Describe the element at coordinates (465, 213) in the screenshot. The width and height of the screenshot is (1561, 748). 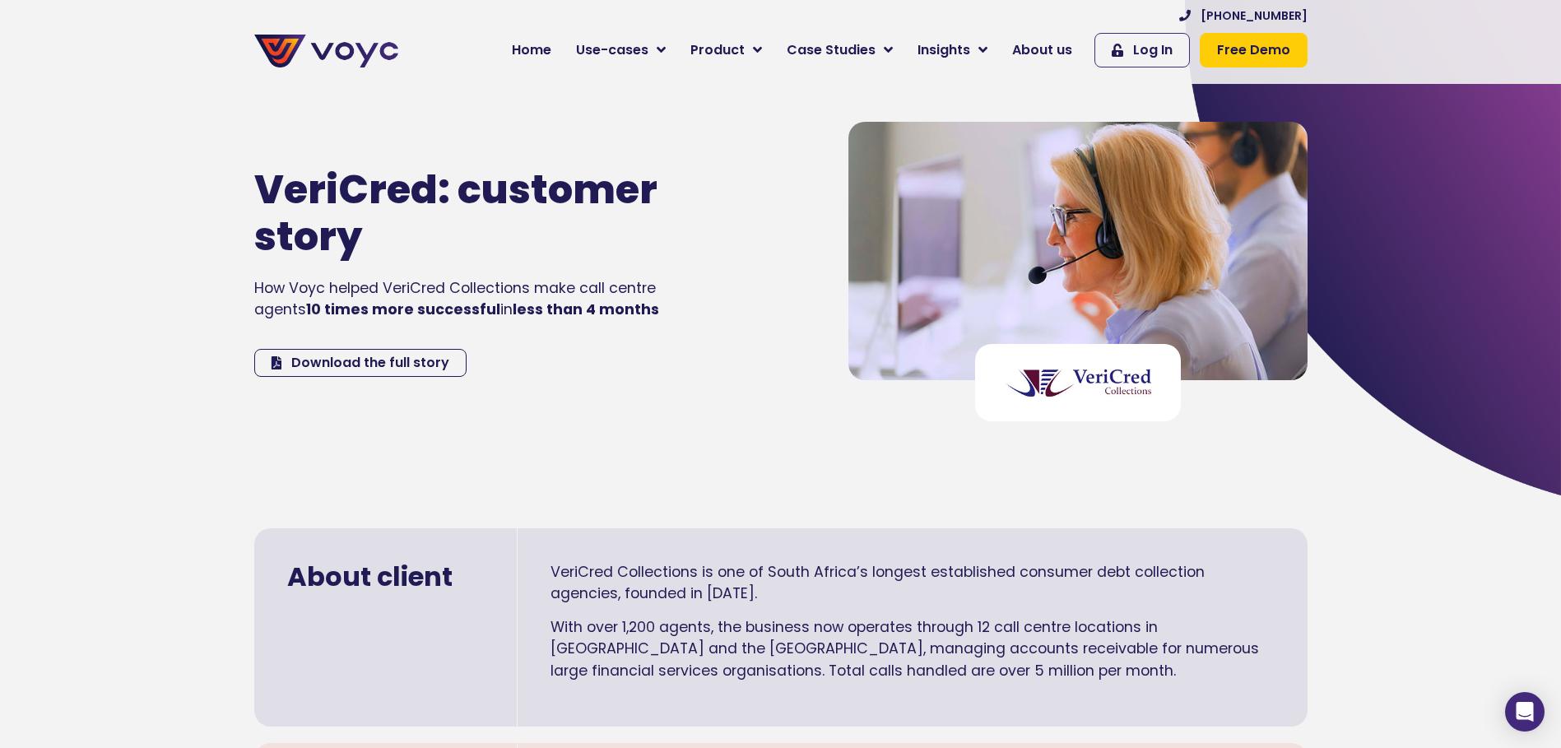
I see `h1: VeriCred: customer story` at that location.